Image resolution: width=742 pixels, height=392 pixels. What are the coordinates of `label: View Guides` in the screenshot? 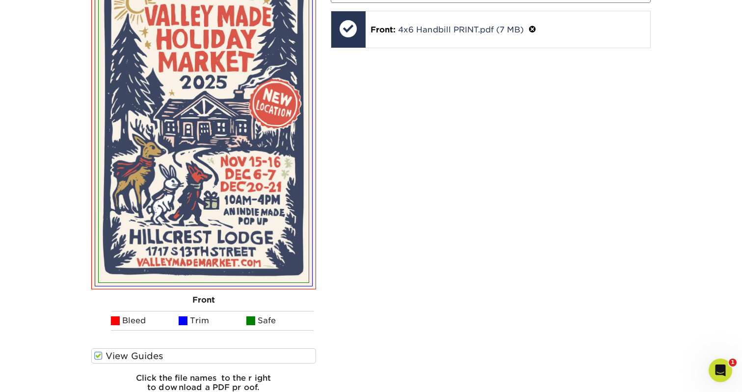 It's located at (204, 355).